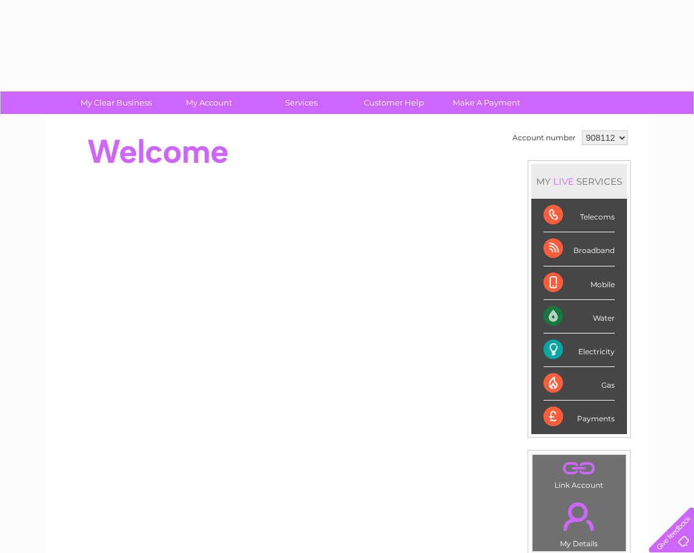 This screenshot has width=694, height=553. I want to click on div: LIVE, so click(564, 181).